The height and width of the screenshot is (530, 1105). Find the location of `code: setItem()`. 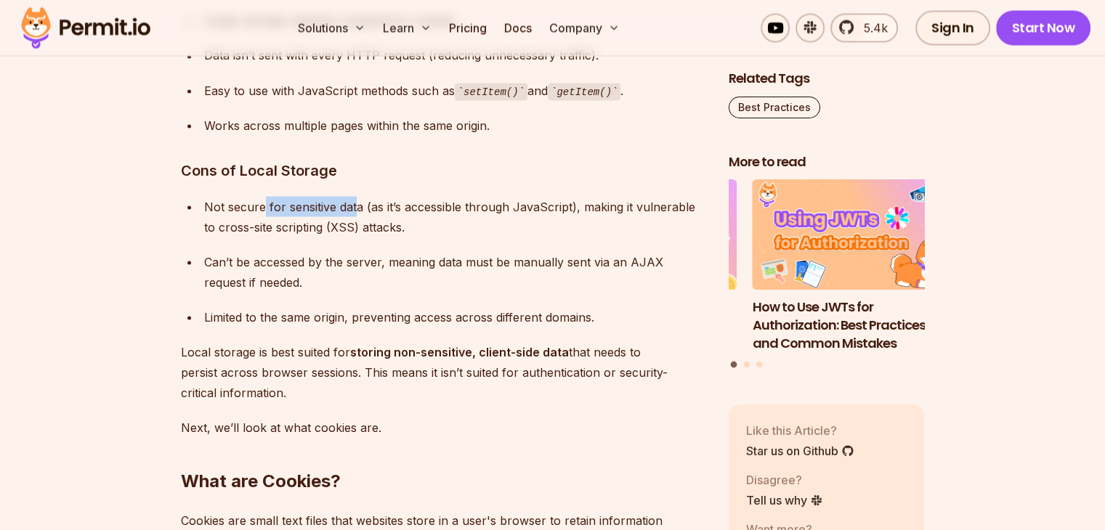

code: setItem() is located at coordinates (491, 92).